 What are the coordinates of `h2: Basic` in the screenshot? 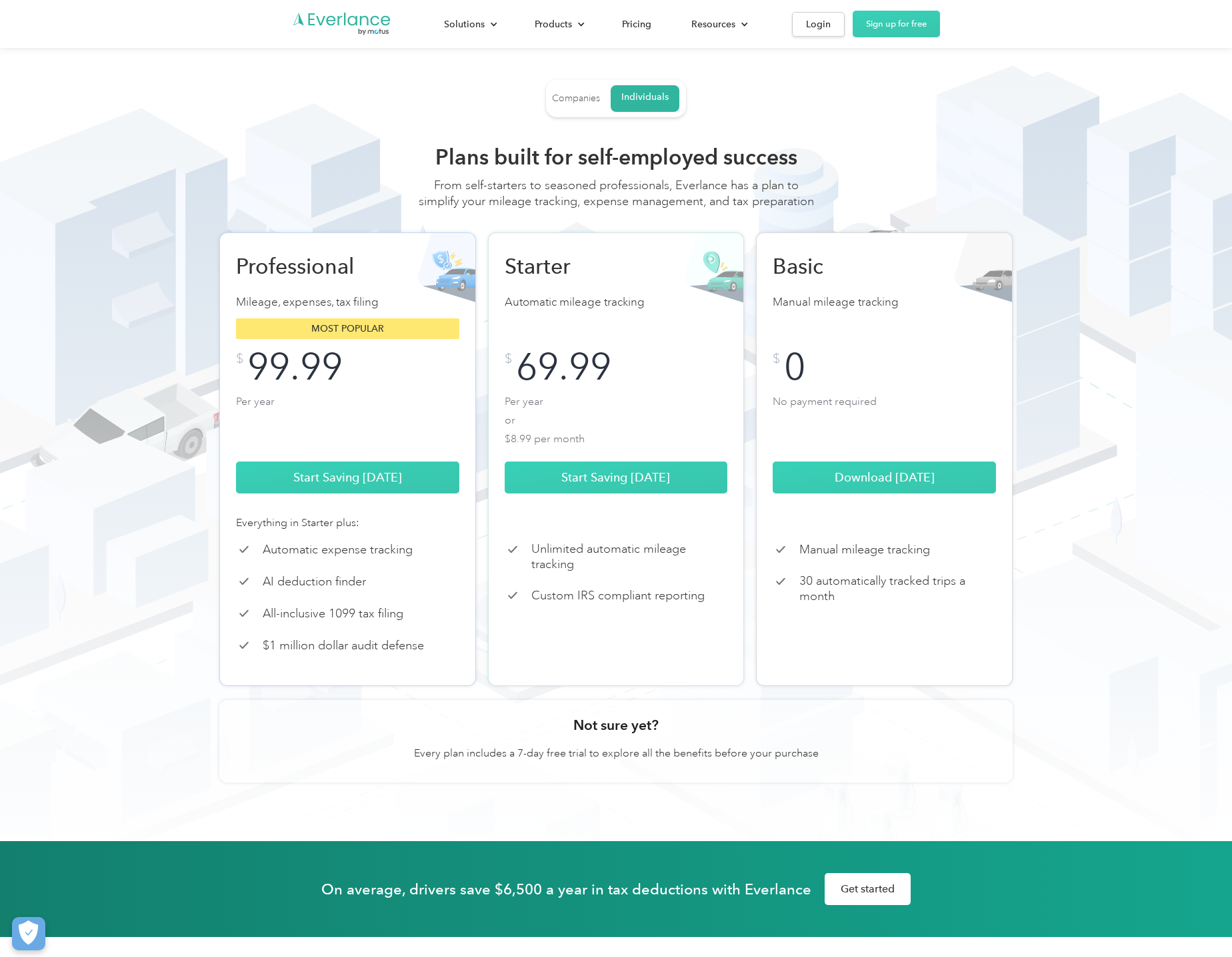 It's located at (843, 266).